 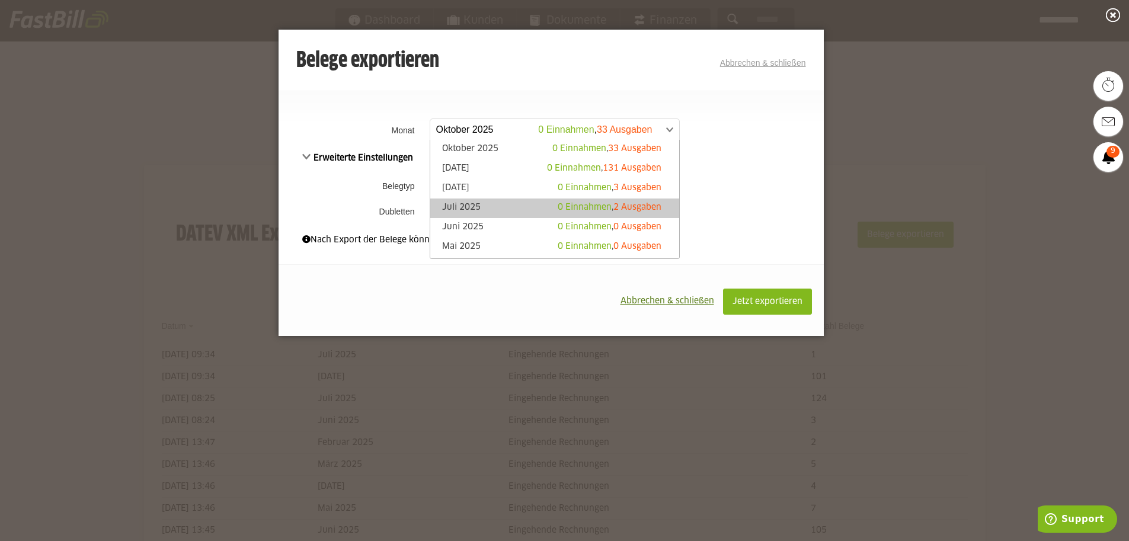 I want to click on span: 131 Ausgaben, so click(x=632, y=168).